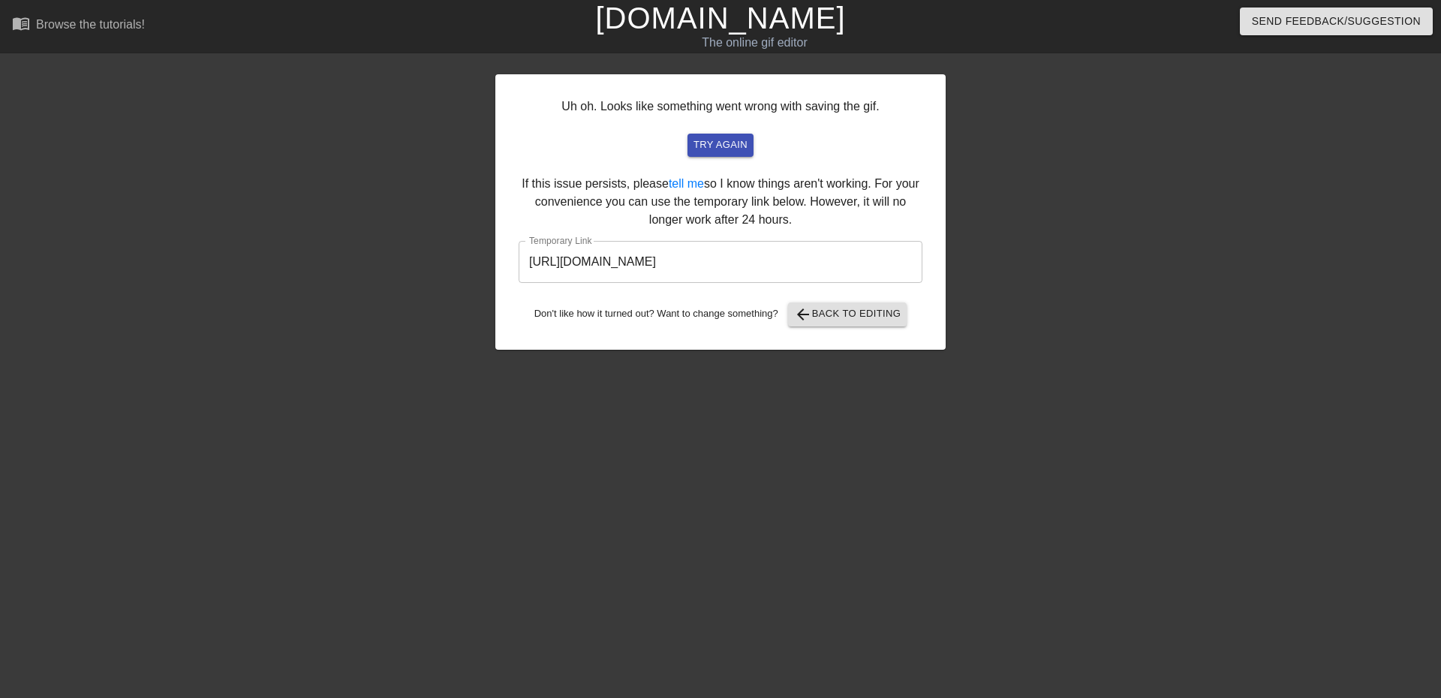 The image size is (1441, 698). I want to click on a: Browse the tutorials!, so click(78, 26).